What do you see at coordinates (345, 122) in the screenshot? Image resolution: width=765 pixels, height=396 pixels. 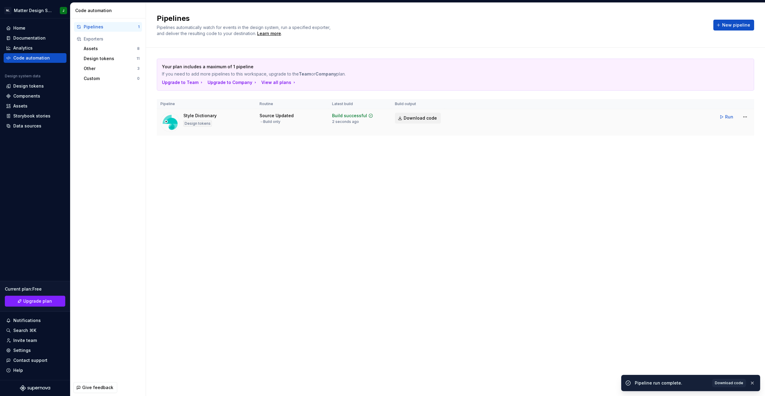 I see `div: 2 seconds ago` at bounding box center [345, 122].